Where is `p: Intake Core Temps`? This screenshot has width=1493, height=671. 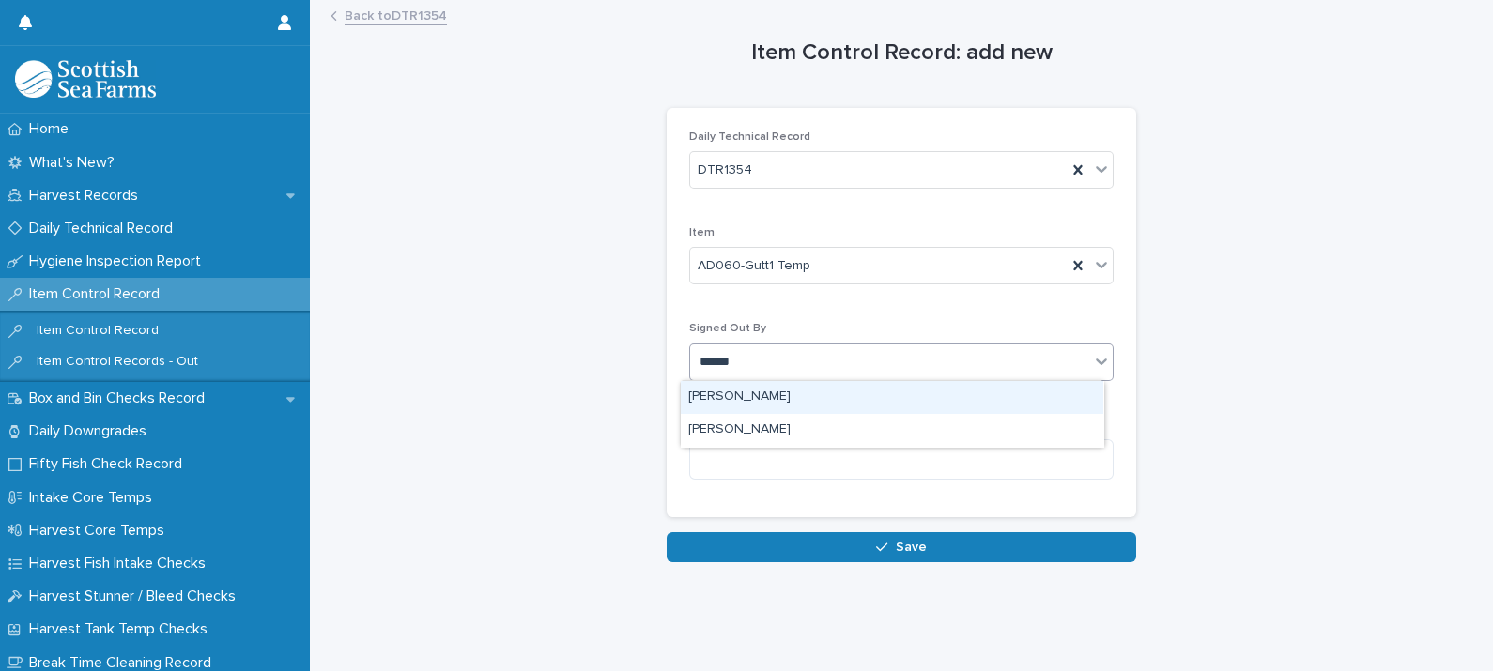 p: Intake Core Temps is located at coordinates (94, 498).